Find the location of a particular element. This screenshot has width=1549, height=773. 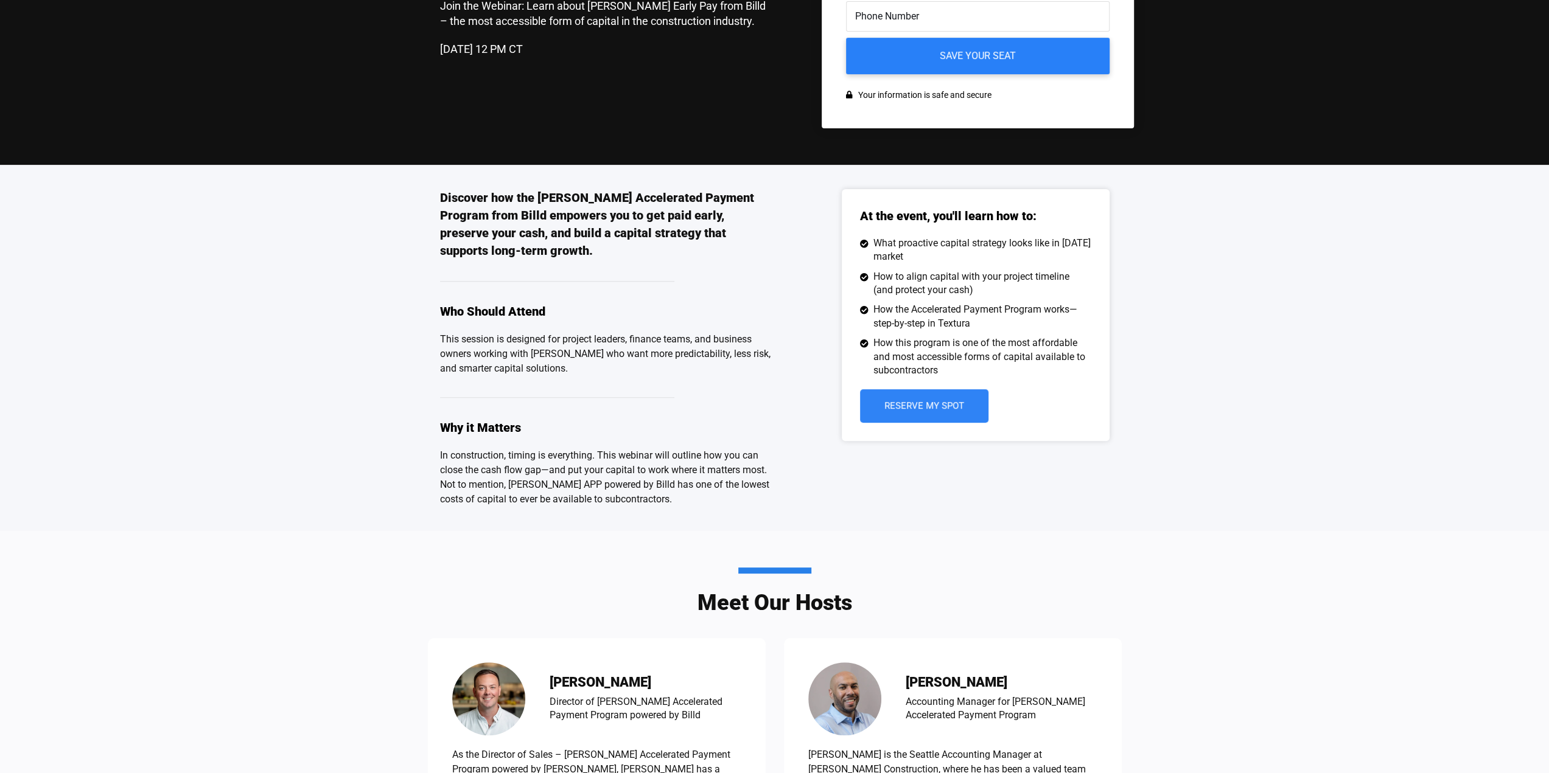

span: Your information is safe and secure is located at coordinates (923, 95).